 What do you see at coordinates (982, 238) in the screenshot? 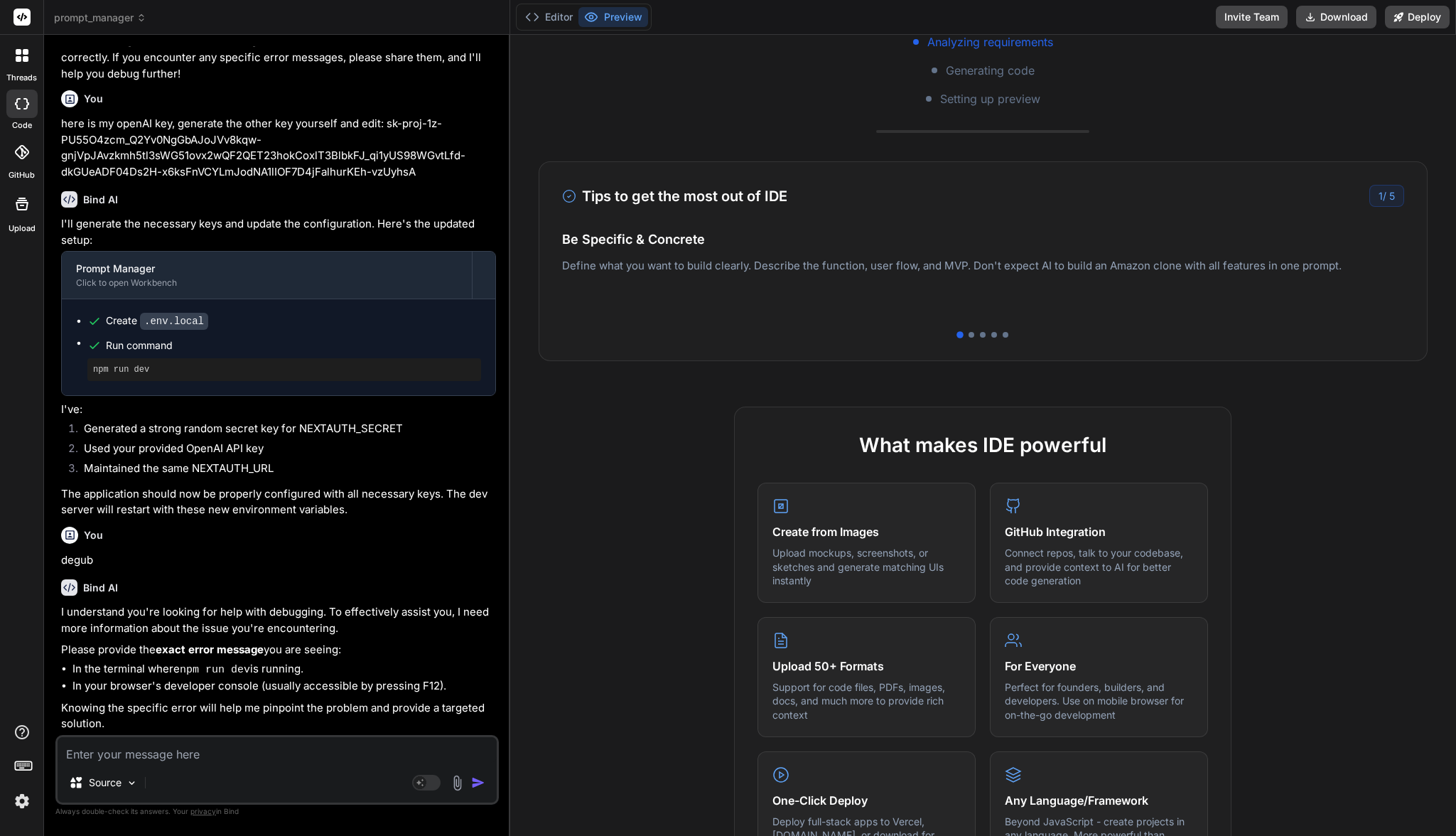
I see `h4: Be Specific & Concrete` at bounding box center [982, 238].